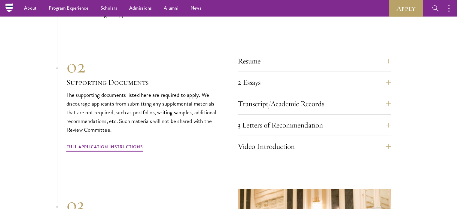 This screenshot has width=457, height=209. Describe the element at coordinates (143, 66) in the screenshot. I see `div: 02` at that location.